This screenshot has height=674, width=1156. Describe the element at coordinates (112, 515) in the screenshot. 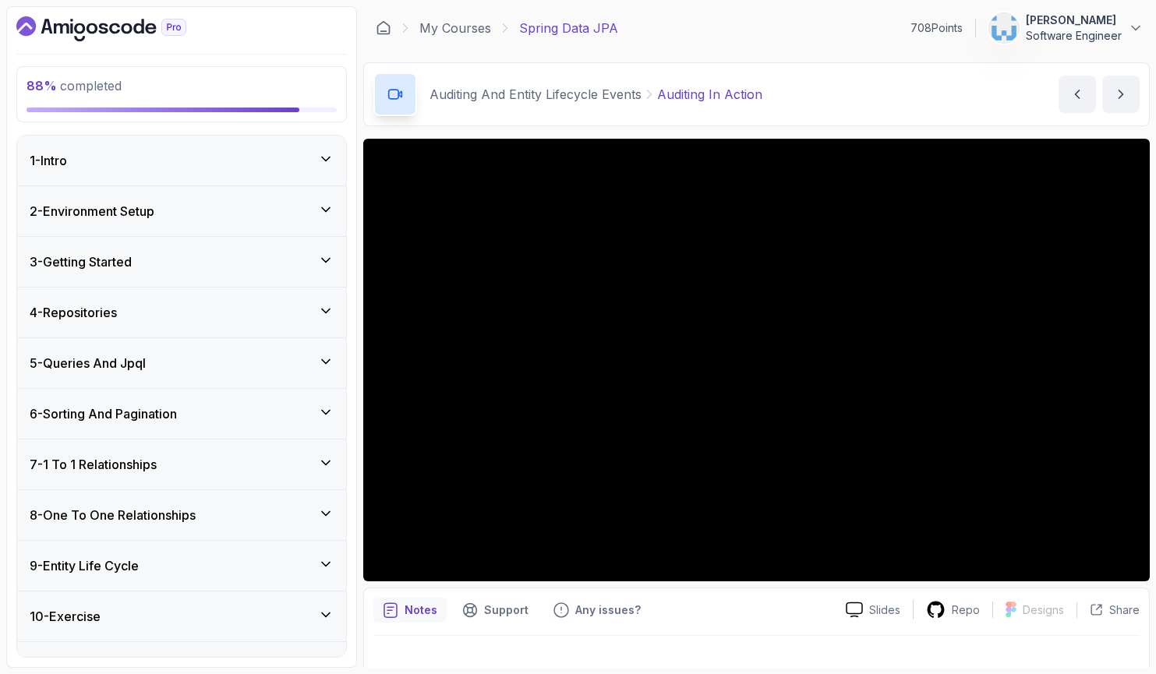

I see `h3: 8 - One To One Relationships` at that location.